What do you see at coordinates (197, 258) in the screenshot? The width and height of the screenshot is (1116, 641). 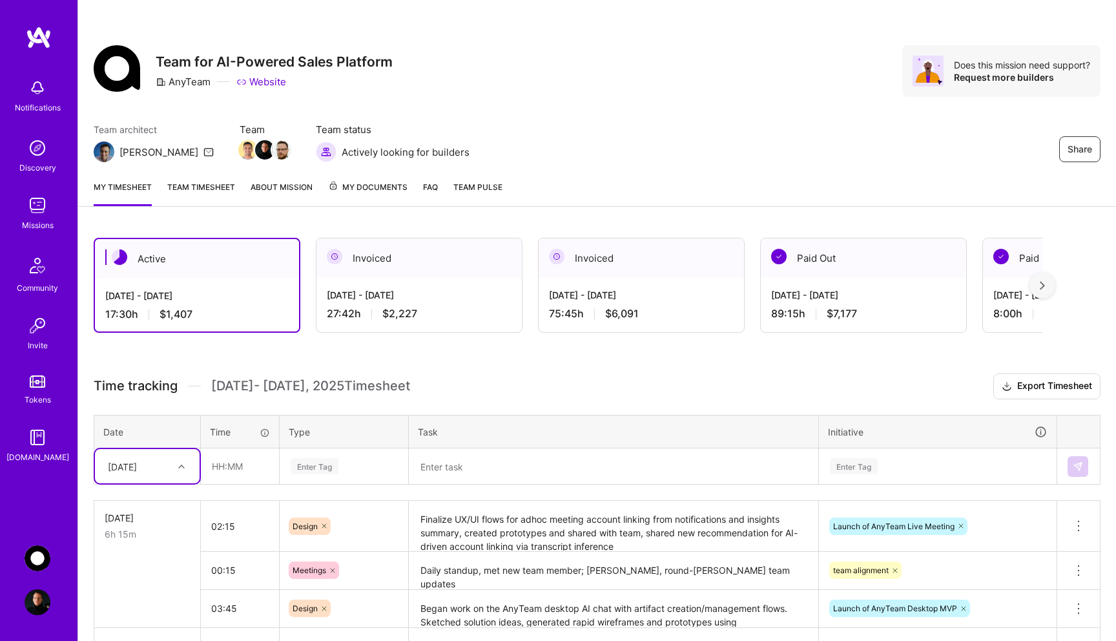 I see `div: Active` at bounding box center [197, 258].